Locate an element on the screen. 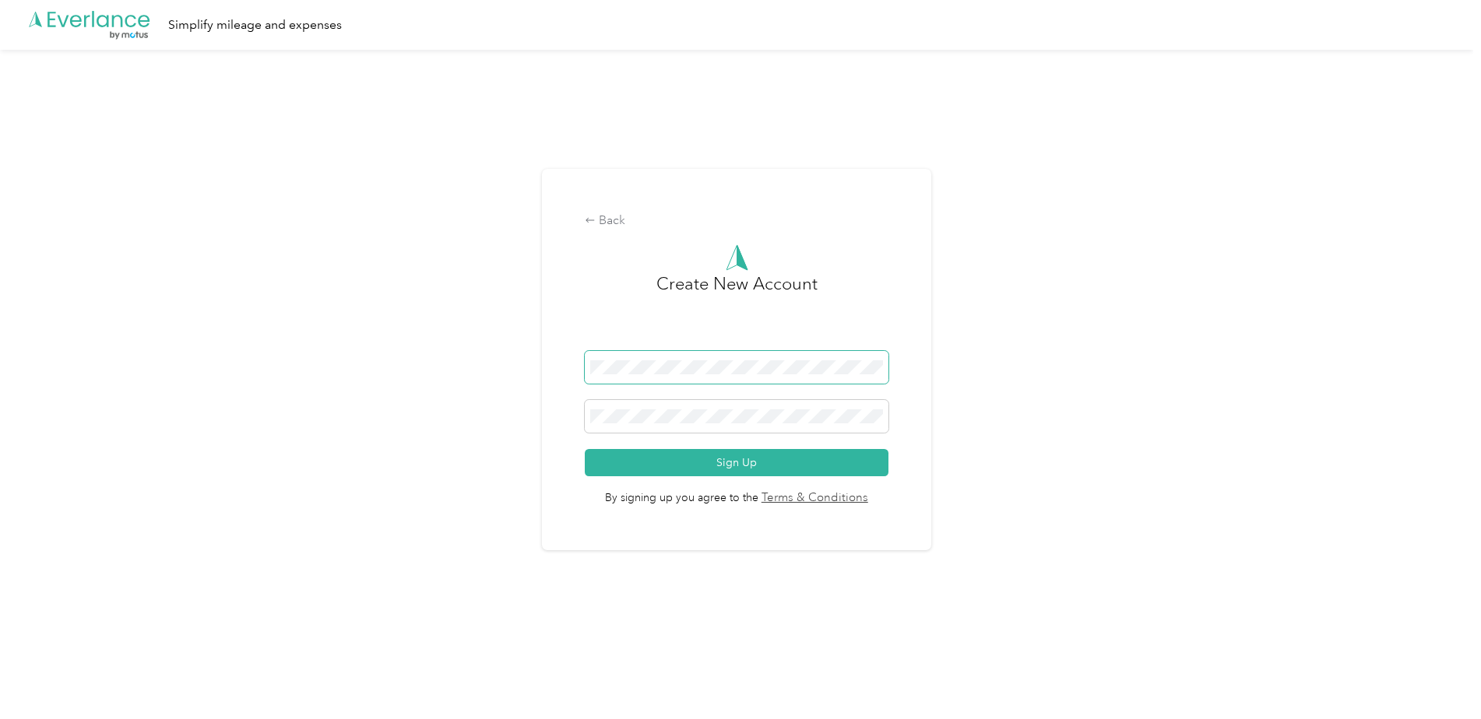  div: Back is located at coordinates (736, 221).